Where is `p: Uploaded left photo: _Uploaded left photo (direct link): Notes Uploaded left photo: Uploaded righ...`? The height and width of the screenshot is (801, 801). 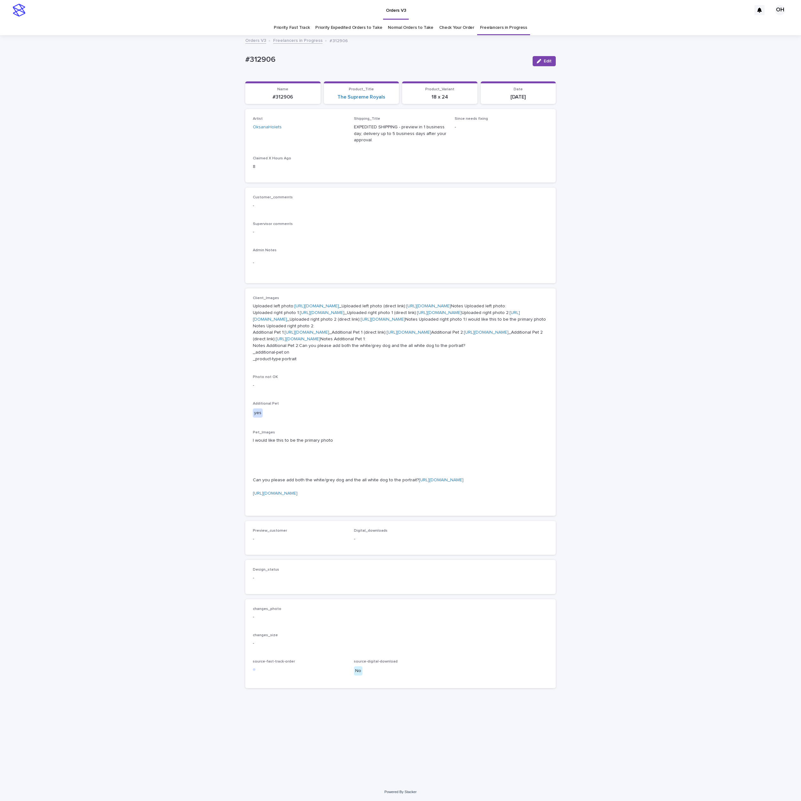 p: Uploaded left photo: _Uploaded left photo (direct link): Notes Uploaded left photo: Uploaded righ... is located at coordinates (400, 332).